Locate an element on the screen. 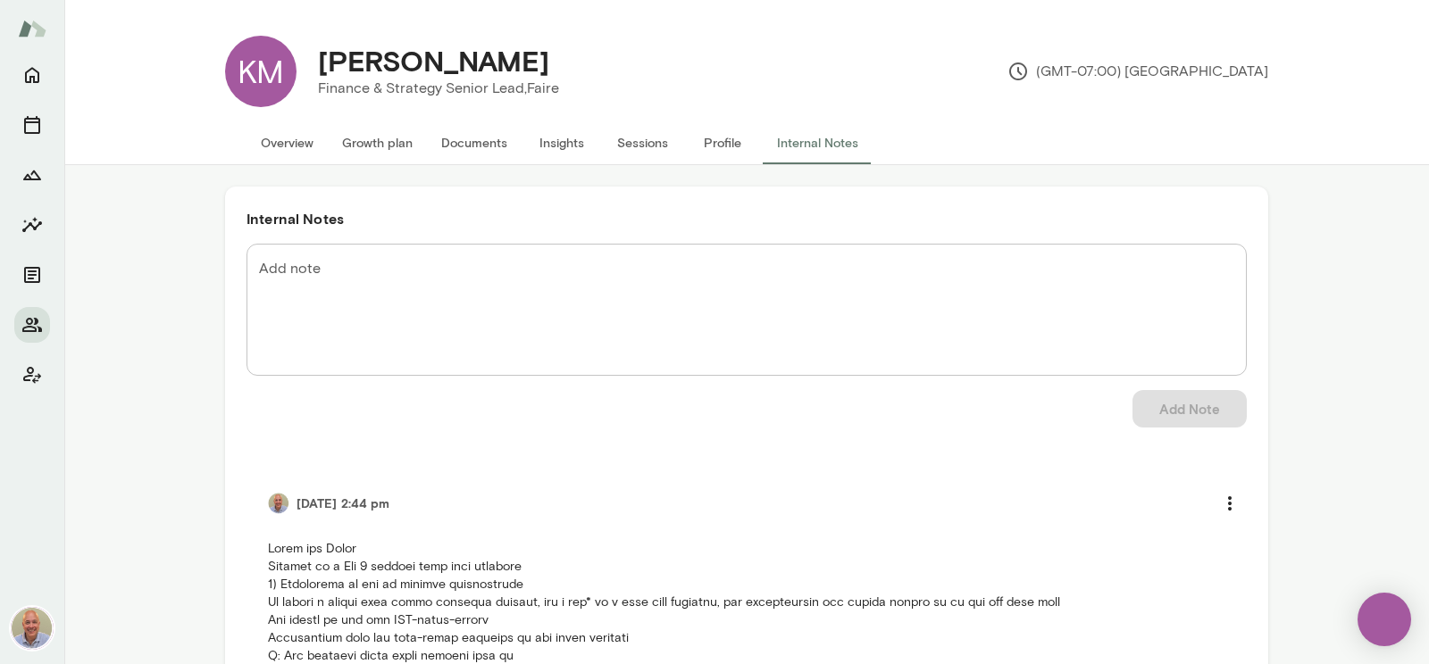 This screenshot has width=1429, height=664. button: Members is located at coordinates (32, 325).